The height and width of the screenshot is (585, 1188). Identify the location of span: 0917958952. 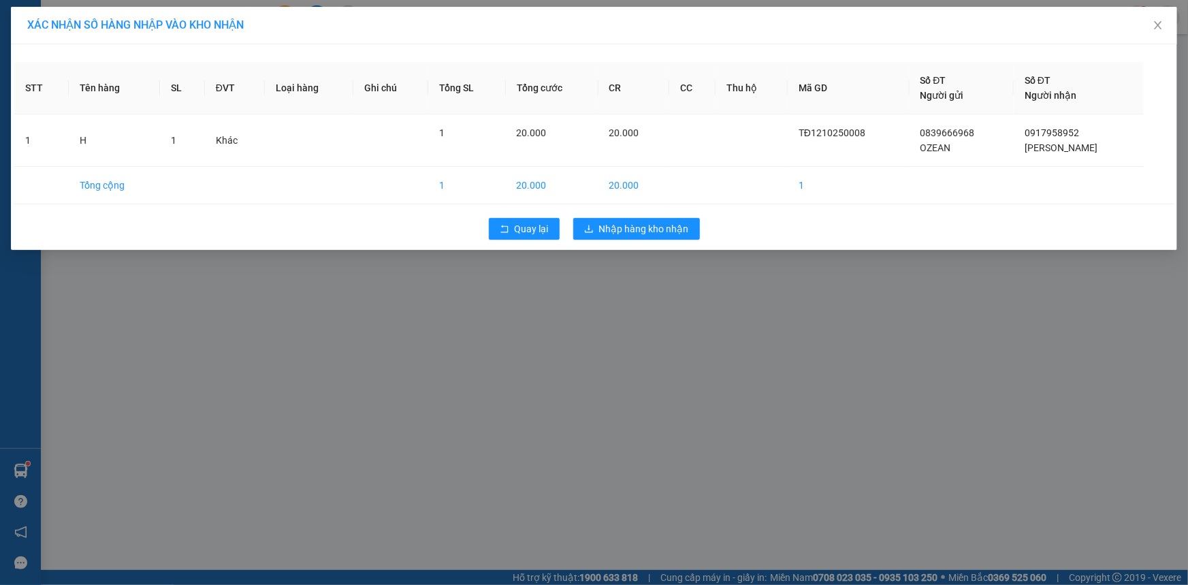
(1052, 133).